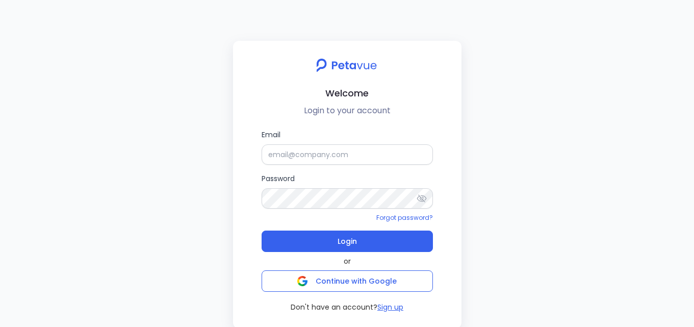 The image size is (694, 327). I want to click on span: Login, so click(347, 241).